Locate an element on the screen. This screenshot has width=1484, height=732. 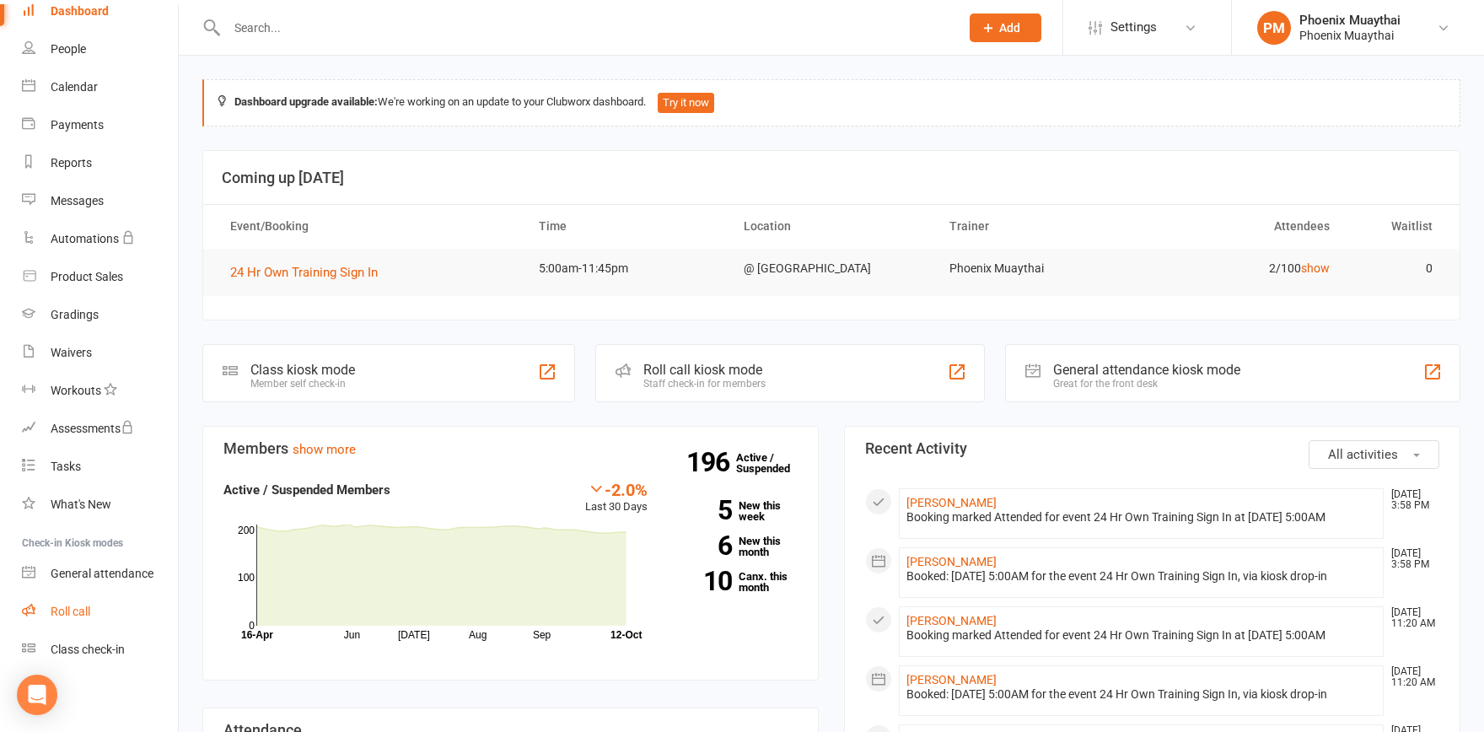
th: Trainer is located at coordinates (1037, 226).